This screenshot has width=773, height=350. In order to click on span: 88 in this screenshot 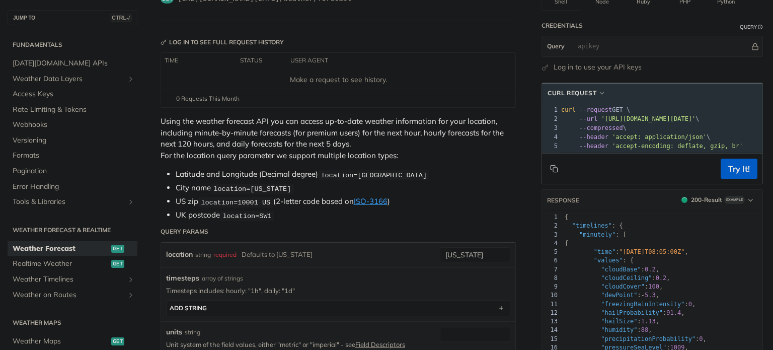, I will do `click(644, 330)`.